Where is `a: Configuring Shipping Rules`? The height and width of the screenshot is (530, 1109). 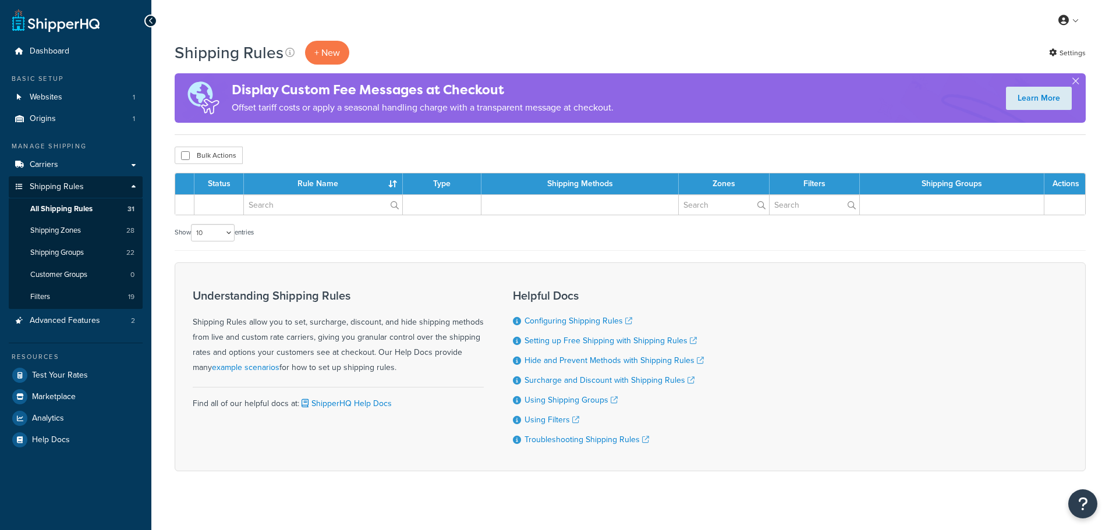 a: Configuring Shipping Rules is located at coordinates (578, 321).